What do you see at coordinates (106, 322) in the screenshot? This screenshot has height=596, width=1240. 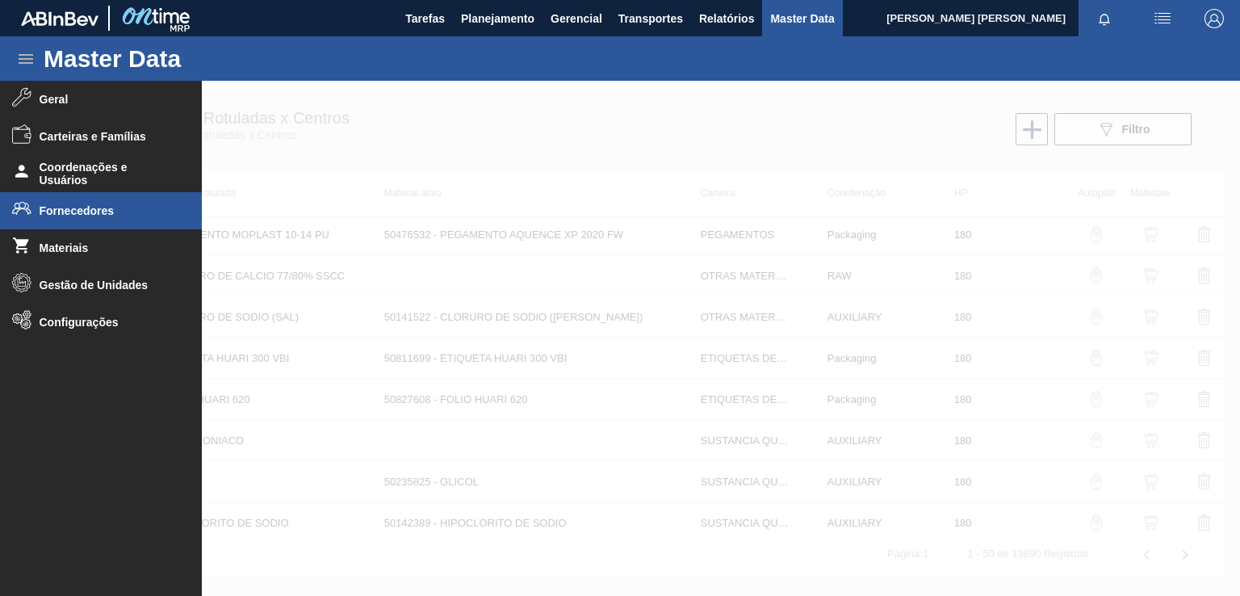 I see `span: Configurações` at bounding box center [106, 322].